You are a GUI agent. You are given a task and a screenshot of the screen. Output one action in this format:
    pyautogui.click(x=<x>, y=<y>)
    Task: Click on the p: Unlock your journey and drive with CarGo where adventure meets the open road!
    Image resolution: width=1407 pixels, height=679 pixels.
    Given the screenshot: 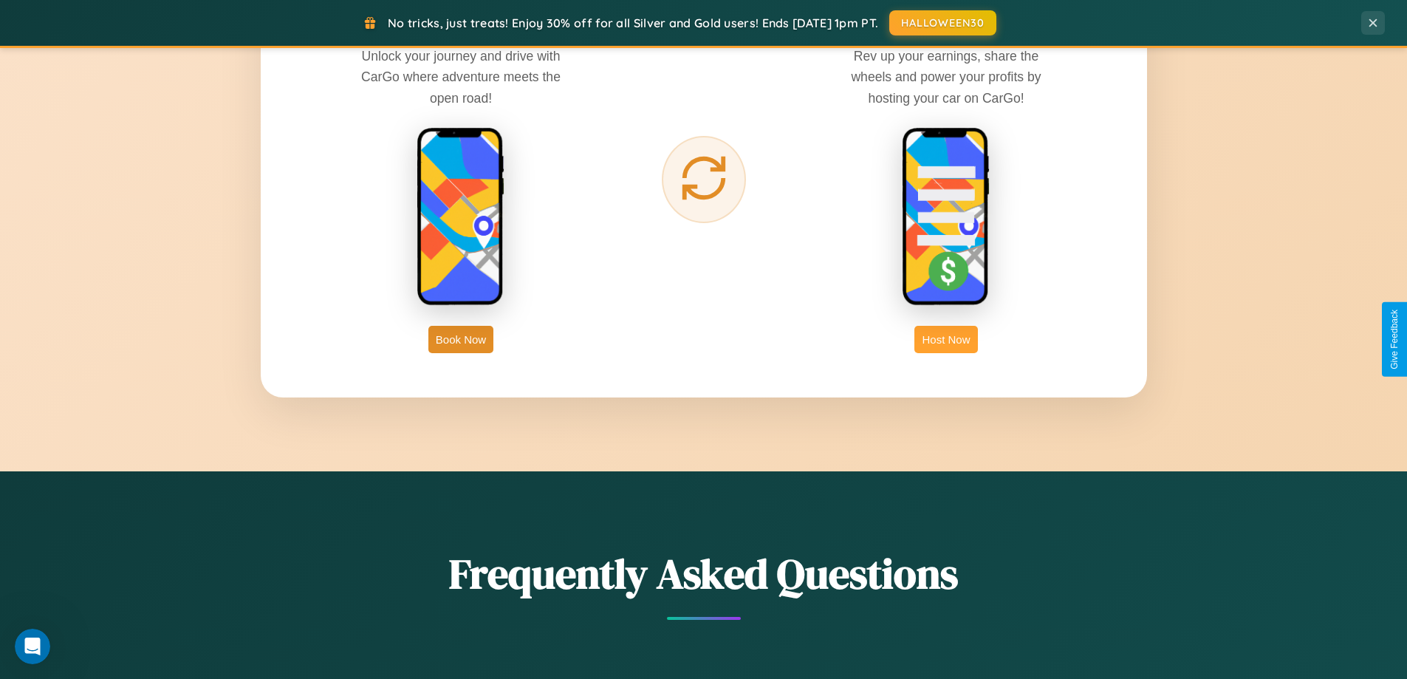 What is the action you would take?
    pyautogui.click(x=461, y=77)
    